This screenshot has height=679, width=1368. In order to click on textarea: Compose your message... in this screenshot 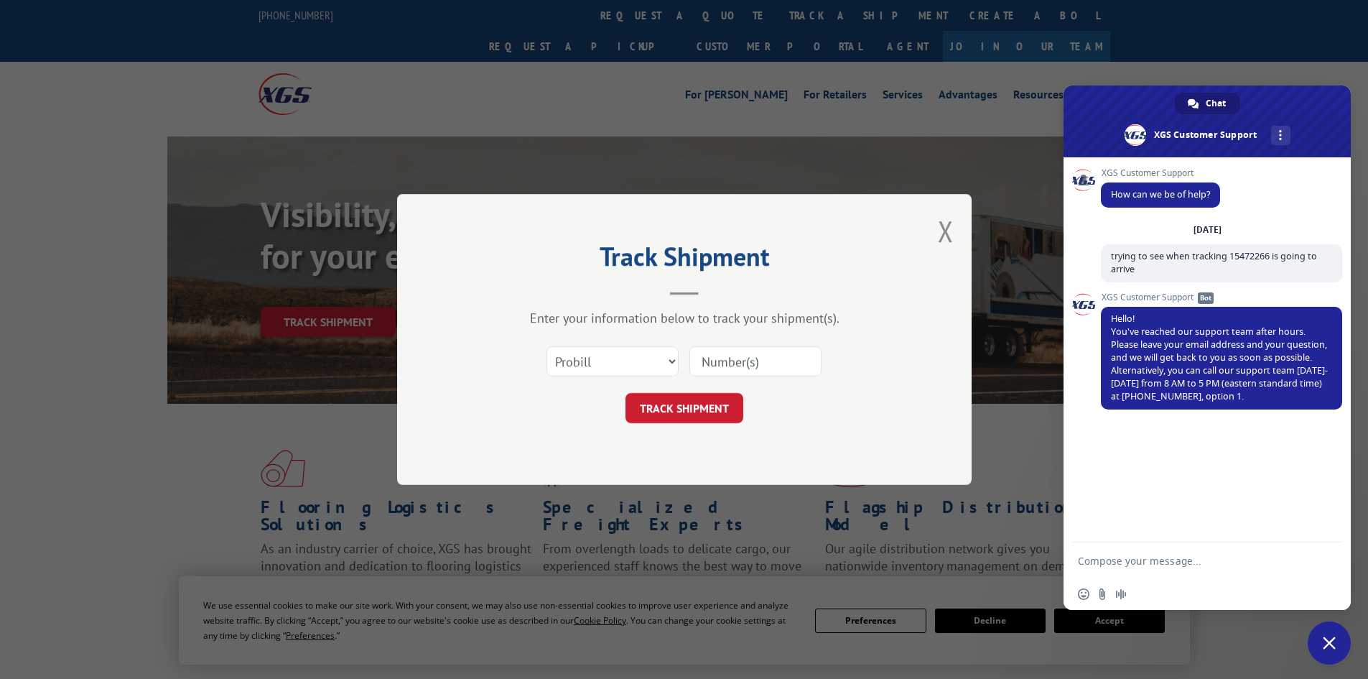, I will do `click(1191, 561)`.